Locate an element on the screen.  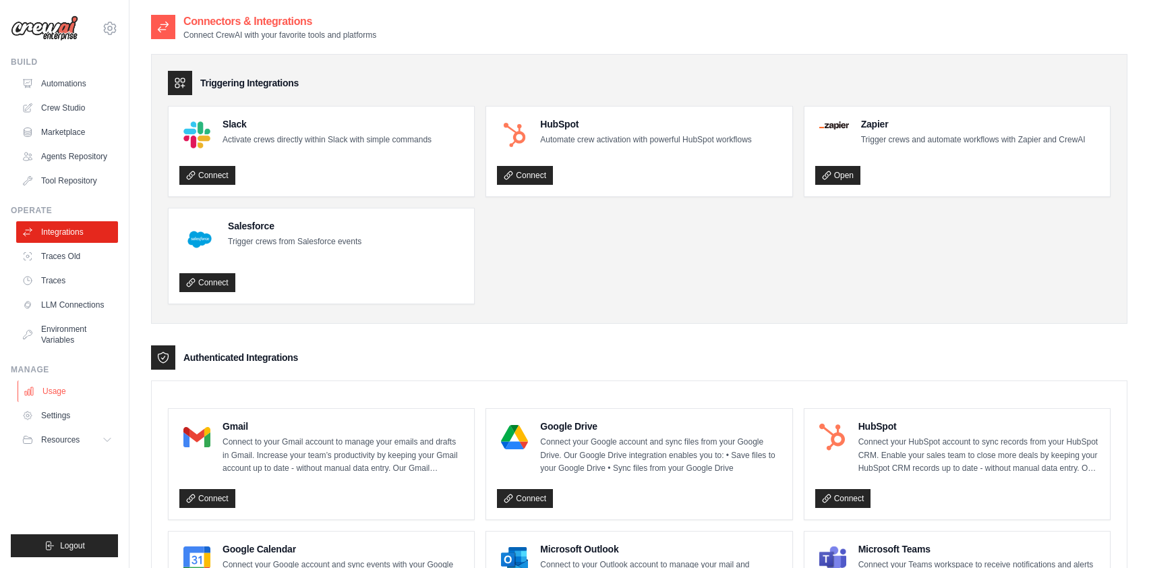
p: Automate crew activation with powerful HubSpot workflows is located at coordinates (645, 140).